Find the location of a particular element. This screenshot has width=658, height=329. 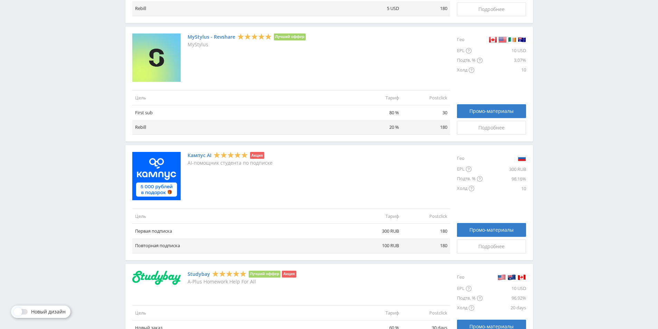

td: Повторная подписка is located at coordinates (243, 246).